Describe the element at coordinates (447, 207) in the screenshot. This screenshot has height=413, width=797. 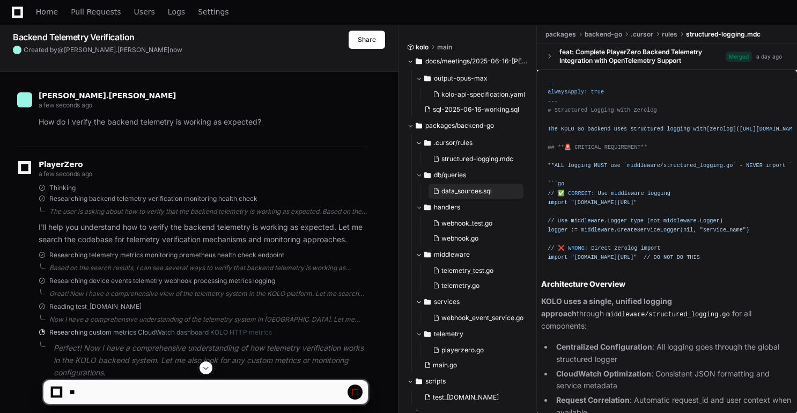
I see `span: handlers` at that location.